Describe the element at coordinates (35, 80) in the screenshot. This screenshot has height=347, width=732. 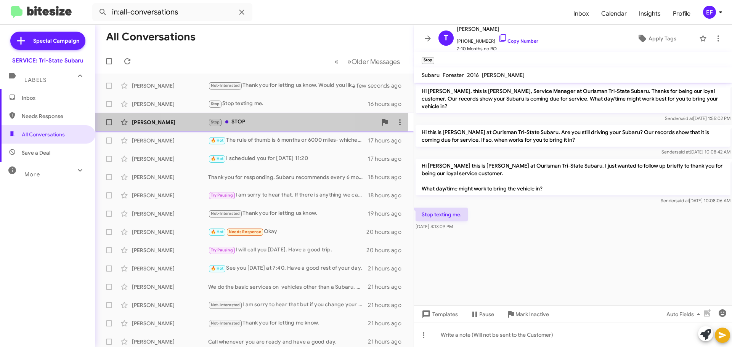
I see `span: Labels` at that location.